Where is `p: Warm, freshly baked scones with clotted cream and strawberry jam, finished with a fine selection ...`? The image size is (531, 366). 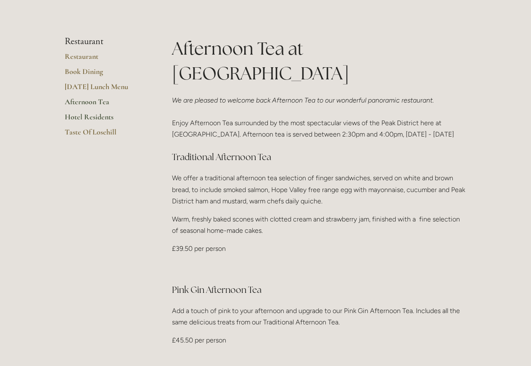 p: Warm, freshly baked scones with clotted cream and strawberry jam, finished with a fine selection ... is located at coordinates (319, 225).